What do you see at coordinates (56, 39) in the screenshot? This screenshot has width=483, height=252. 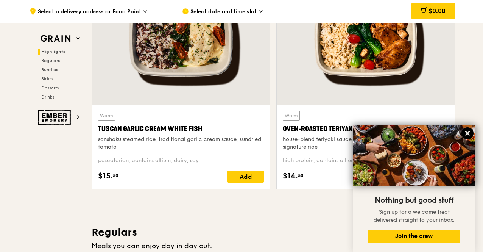 I see `img: Grain web logo` at bounding box center [56, 39].